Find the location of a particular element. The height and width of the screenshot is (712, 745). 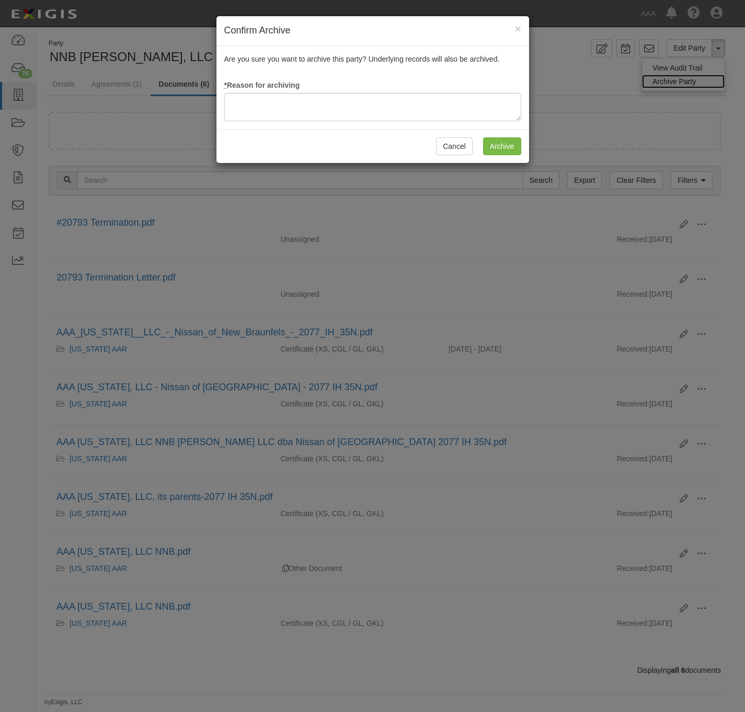

label: Reason for archiving is located at coordinates (262, 85).